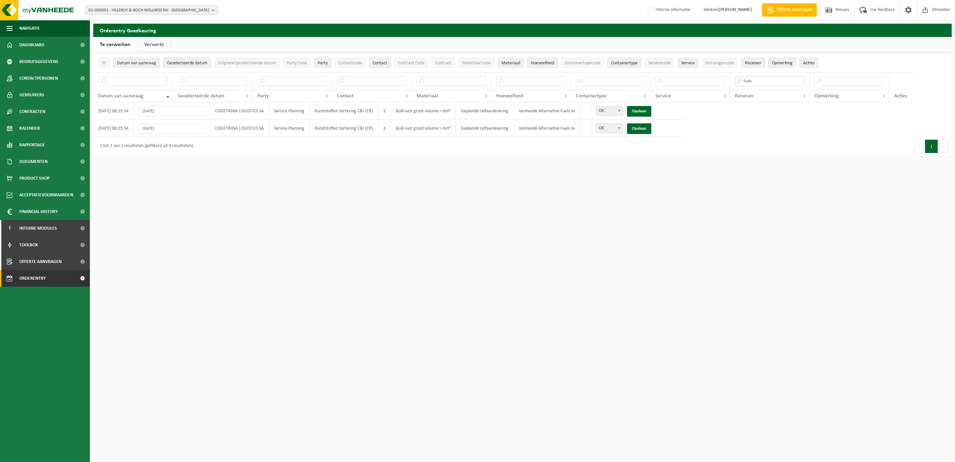  What do you see at coordinates (47, 278) in the screenshot?
I see `span: Orderentry Goedkeuring` at bounding box center [47, 278].